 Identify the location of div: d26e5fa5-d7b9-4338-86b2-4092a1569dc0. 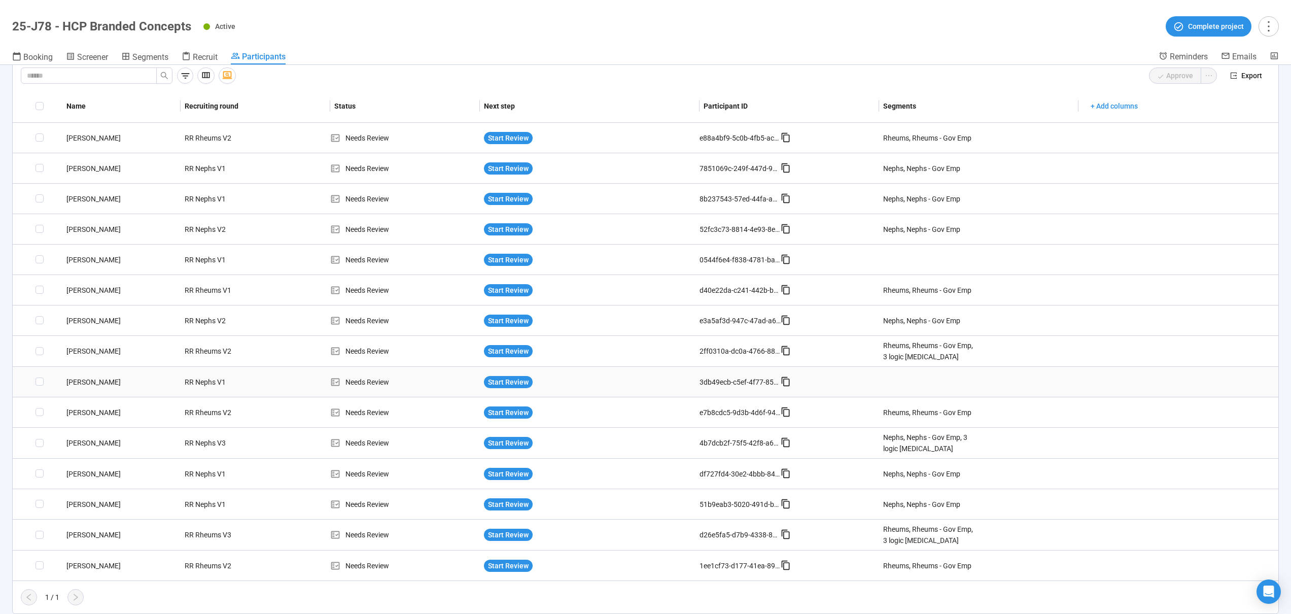
(740, 535).